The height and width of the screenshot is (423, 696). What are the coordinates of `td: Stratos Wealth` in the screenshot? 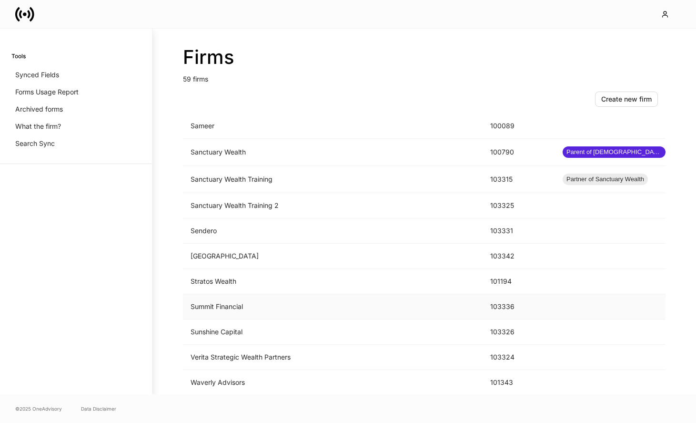 It's located at (333, 281).